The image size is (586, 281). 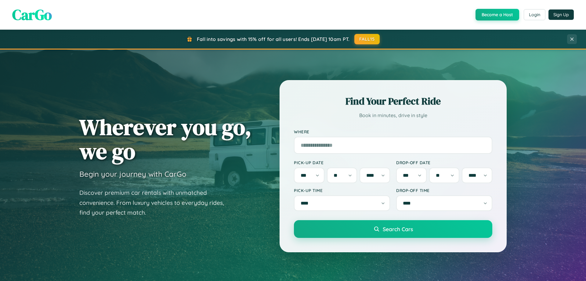 I want to click on button: Search Cars, so click(x=393, y=229).